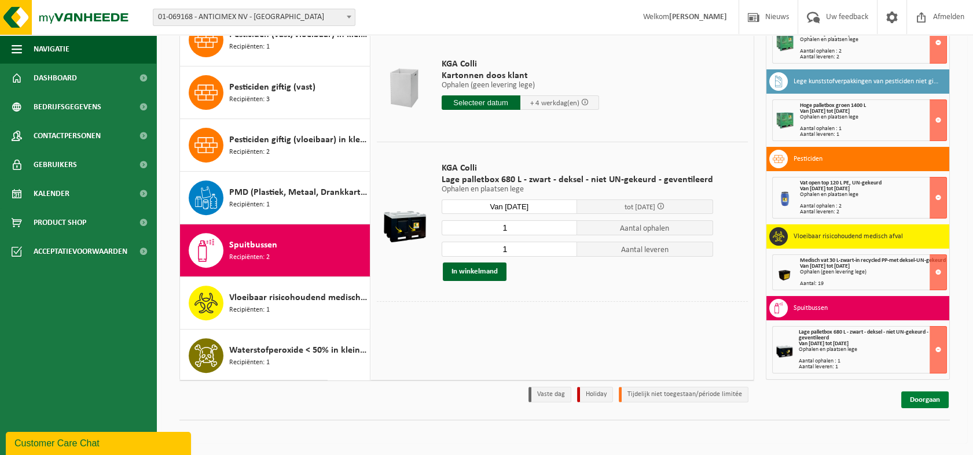 The width and height of the screenshot is (973, 455). I want to click on span: Kartonnen doos klant, so click(520, 76).